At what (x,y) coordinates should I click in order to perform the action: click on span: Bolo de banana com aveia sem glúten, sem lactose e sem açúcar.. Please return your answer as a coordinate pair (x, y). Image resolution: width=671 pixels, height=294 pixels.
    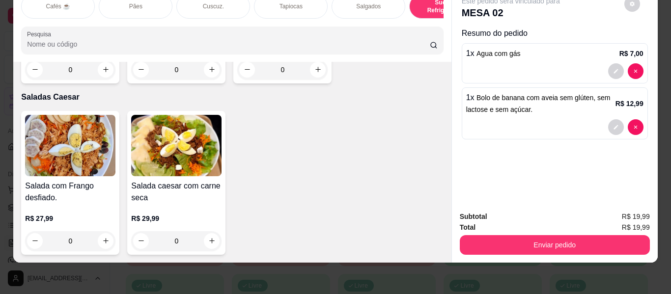
    Looking at the image, I should click on (538, 104).